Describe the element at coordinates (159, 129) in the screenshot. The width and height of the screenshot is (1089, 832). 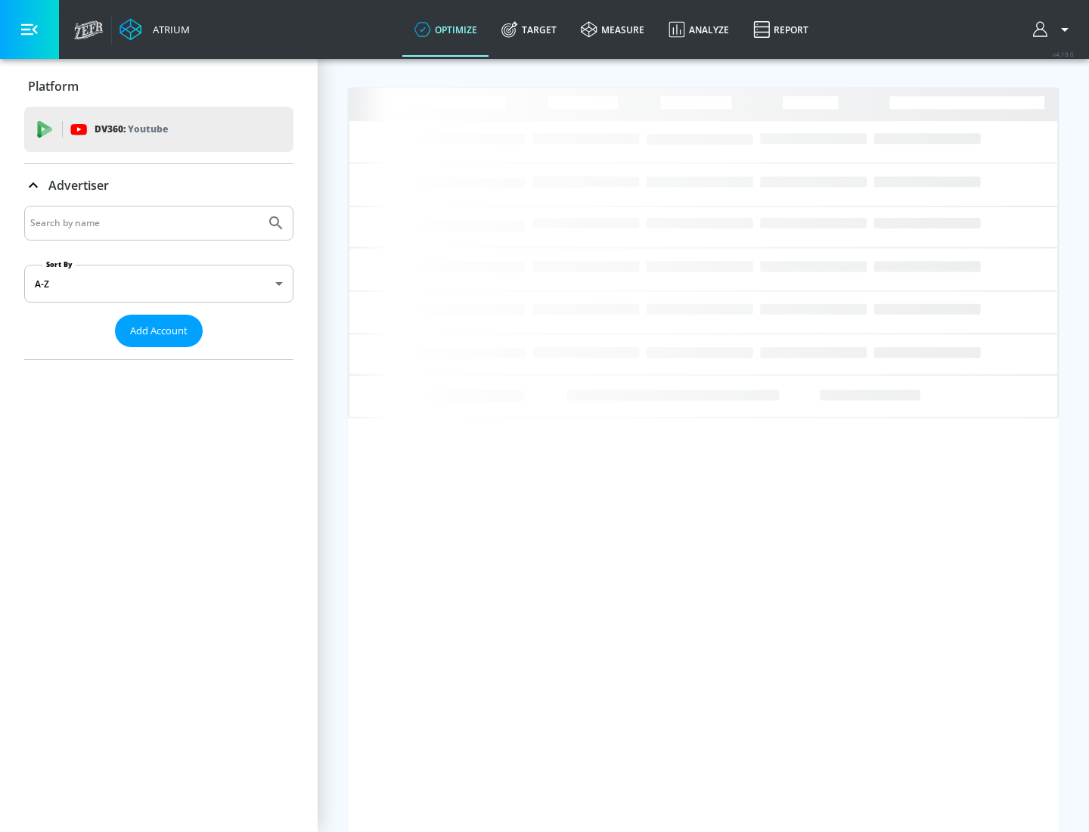
I see `div: DV360: Youtube` at that location.